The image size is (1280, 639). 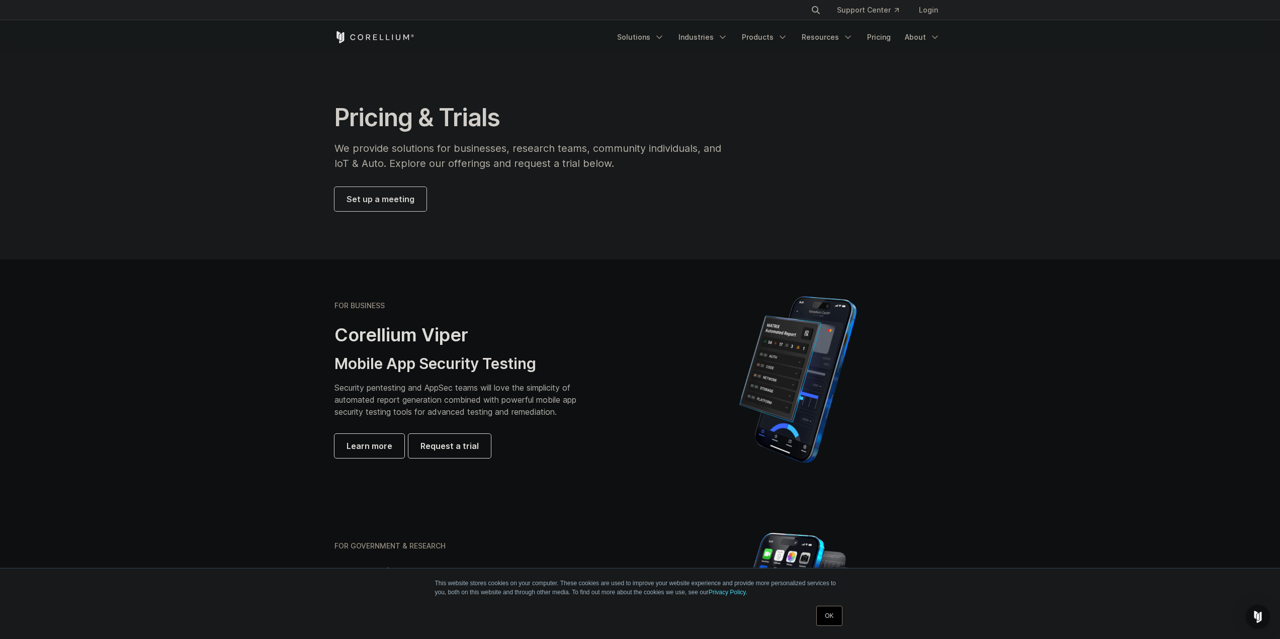 What do you see at coordinates (1258, 617) in the screenshot?
I see `div: Open Intercom Messenger` at bounding box center [1258, 617].